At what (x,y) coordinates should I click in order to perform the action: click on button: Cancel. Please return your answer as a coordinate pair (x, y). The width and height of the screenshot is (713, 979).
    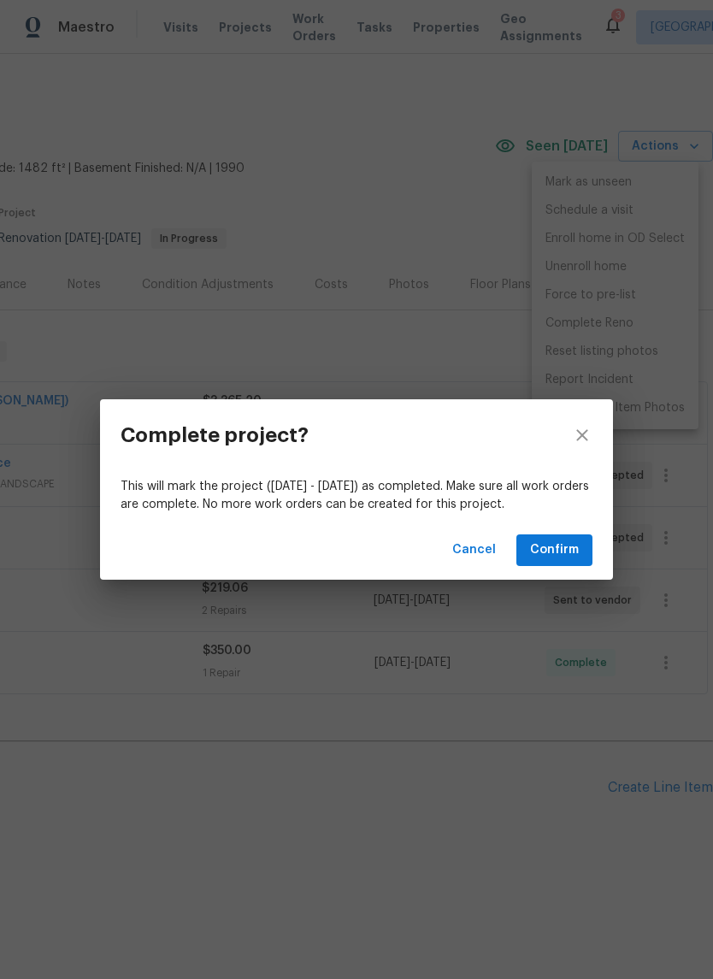
    Looking at the image, I should click on (474, 550).